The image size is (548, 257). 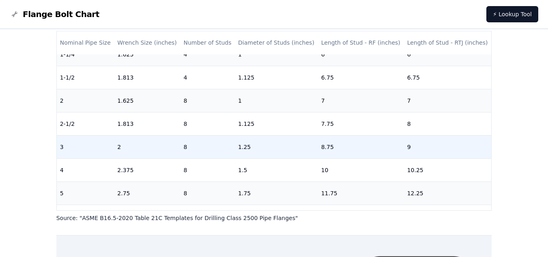 What do you see at coordinates (147, 169) in the screenshot?
I see `td: 2.375` at bounding box center [147, 169].